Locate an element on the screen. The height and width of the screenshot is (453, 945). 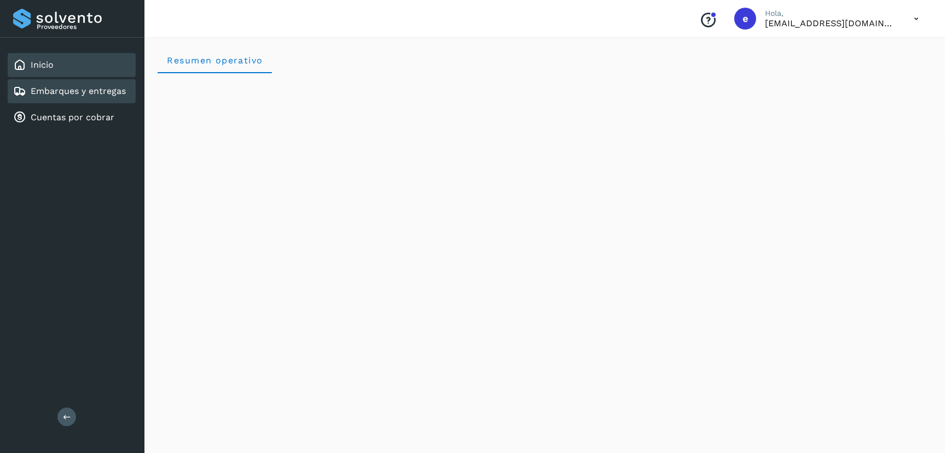
div: Embarques y entregas is located at coordinates (72, 91).